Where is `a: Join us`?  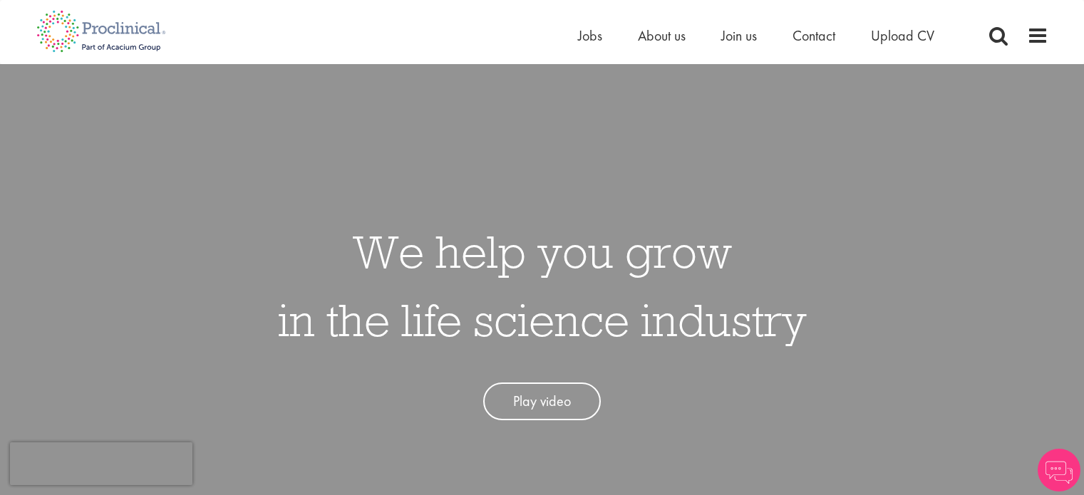 a: Join us is located at coordinates (739, 36).